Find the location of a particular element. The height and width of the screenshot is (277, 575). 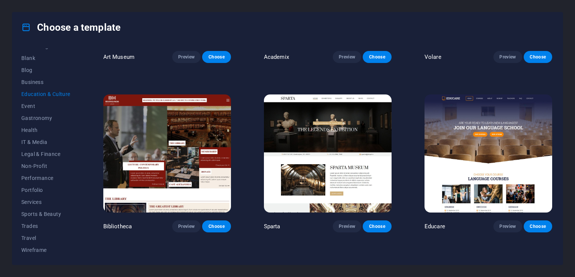

span: Blog is located at coordinates (46, 70).